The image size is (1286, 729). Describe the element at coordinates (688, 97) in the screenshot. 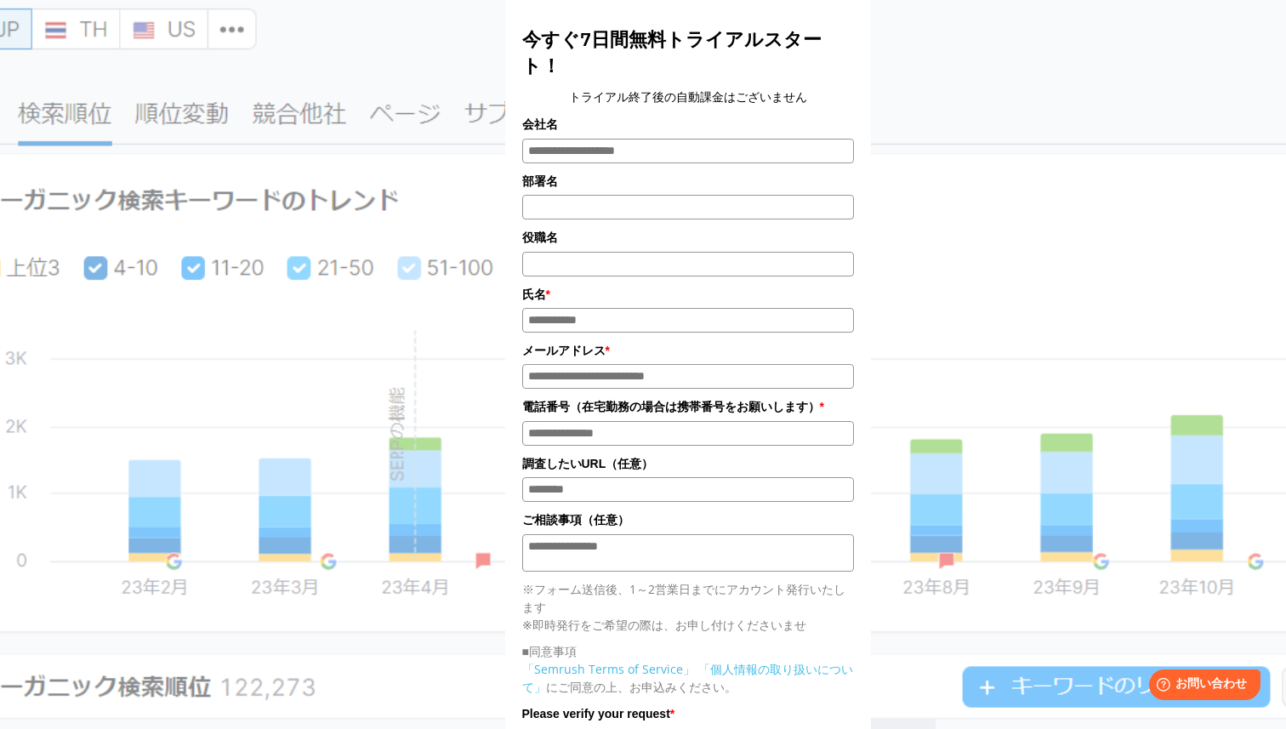

I see `center: トライアル終了後の自動課金はございません` at that location.